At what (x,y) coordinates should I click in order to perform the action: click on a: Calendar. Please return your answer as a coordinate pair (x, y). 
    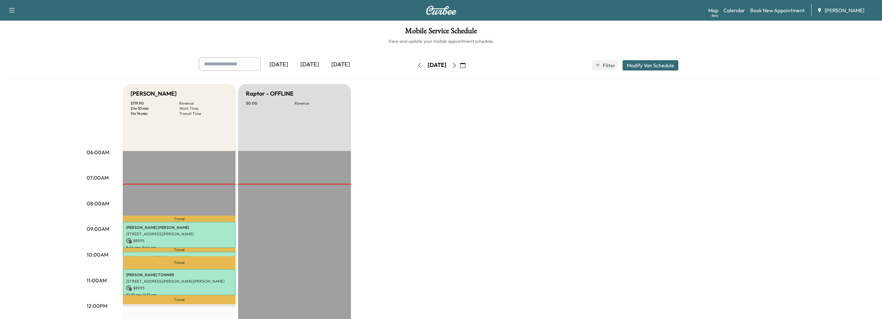
    Looking at the image, I should click on (734, 10).